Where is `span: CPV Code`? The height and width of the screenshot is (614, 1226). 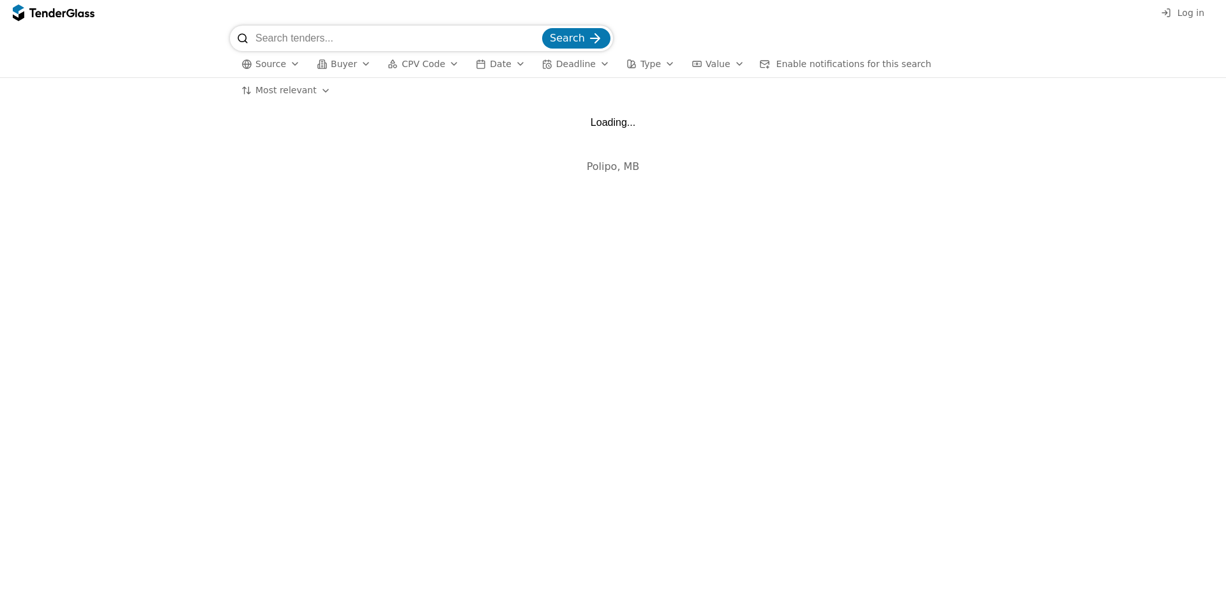
span: CPV Code is located at coordinates (423, 64).